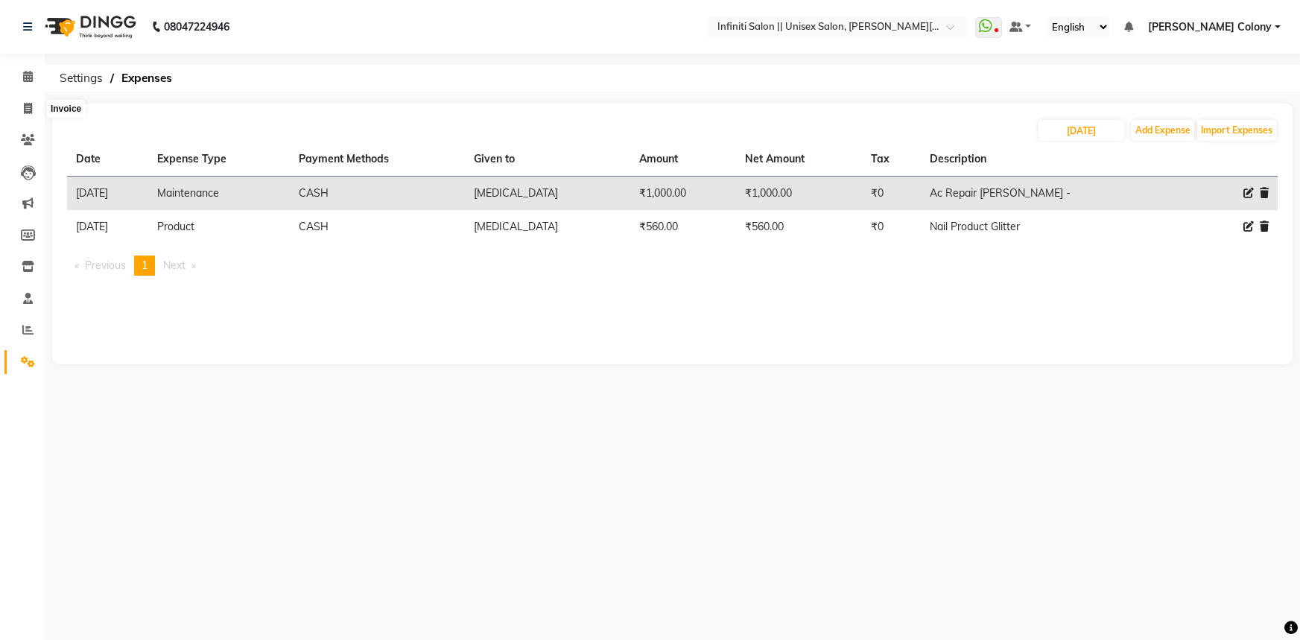  I want to click on th: Payment Methods, so click(377, 159).